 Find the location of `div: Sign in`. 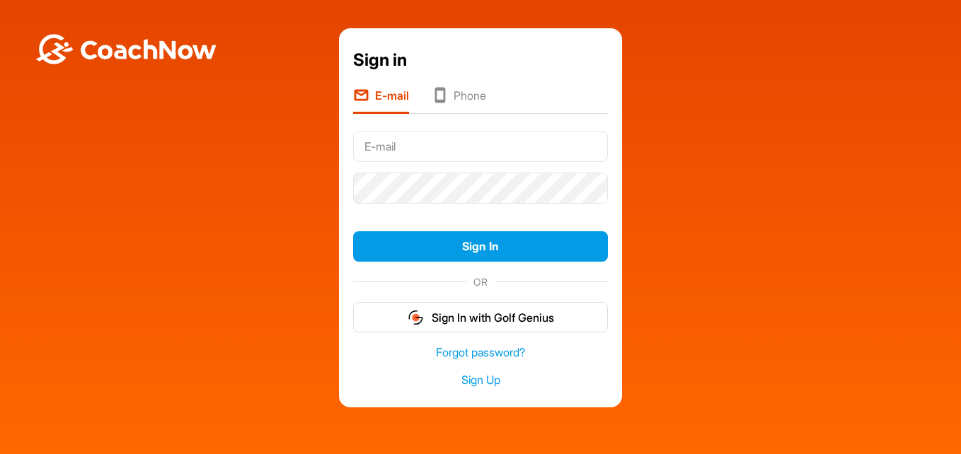

div: Sign in is located at coordinates (480, 60).